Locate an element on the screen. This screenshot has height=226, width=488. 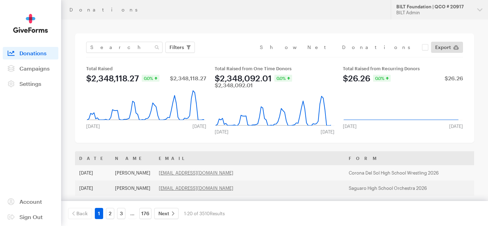
span: Filters is located at coordinates (177, 47).